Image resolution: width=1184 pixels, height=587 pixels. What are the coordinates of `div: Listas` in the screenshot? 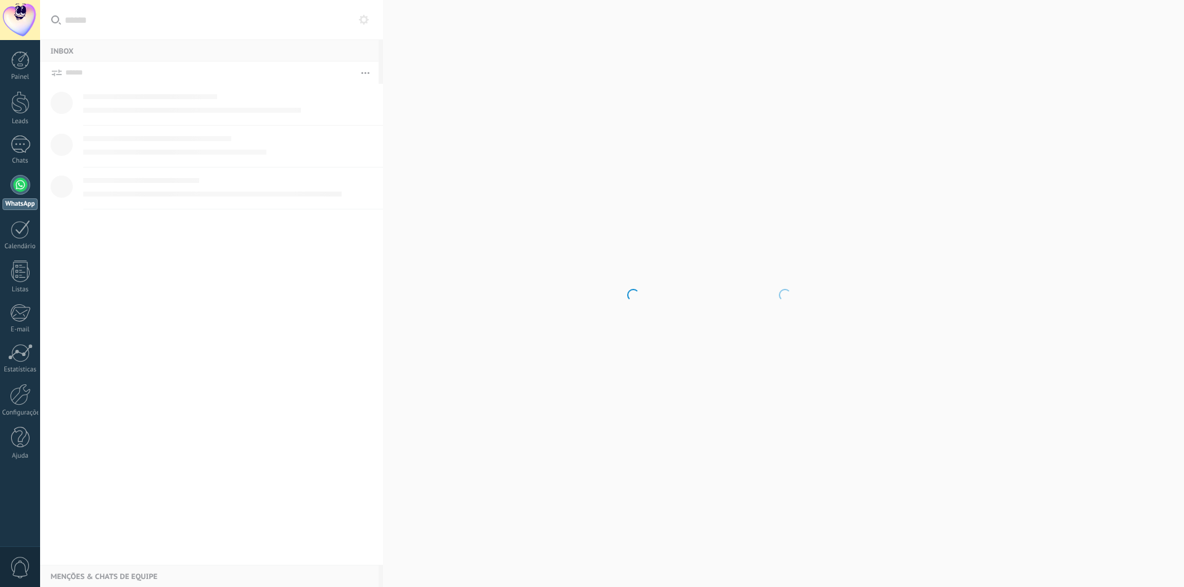 It's located at (20, 290).